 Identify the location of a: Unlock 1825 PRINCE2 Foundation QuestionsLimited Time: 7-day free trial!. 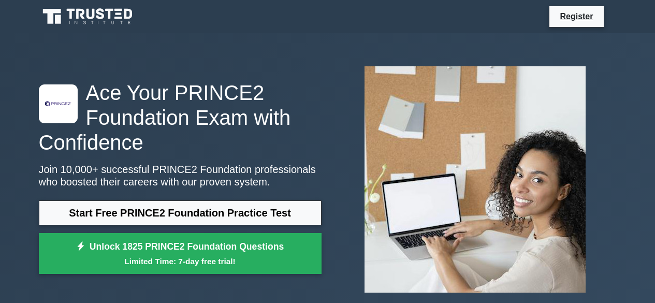
(180, 254).